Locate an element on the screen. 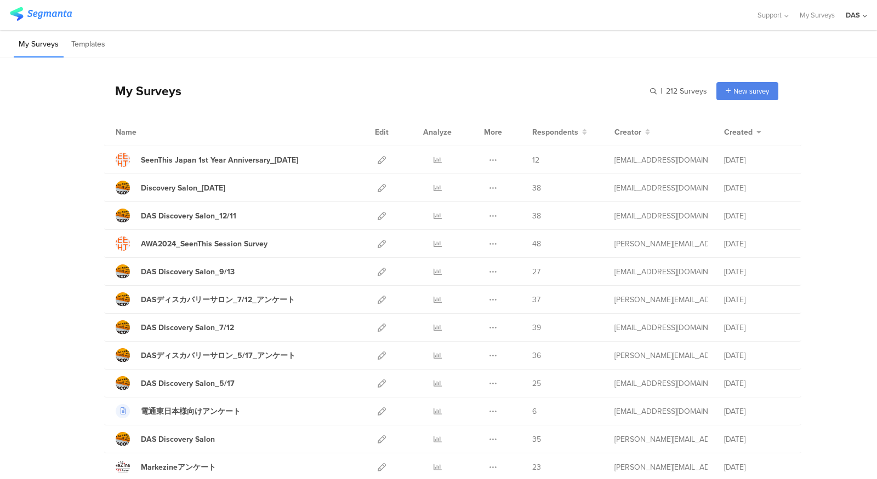 Image resolution: width=877 pixels, height=479 pixels. div: DAS Discovery Salon_12/11 is located at coordinates (188, 216).